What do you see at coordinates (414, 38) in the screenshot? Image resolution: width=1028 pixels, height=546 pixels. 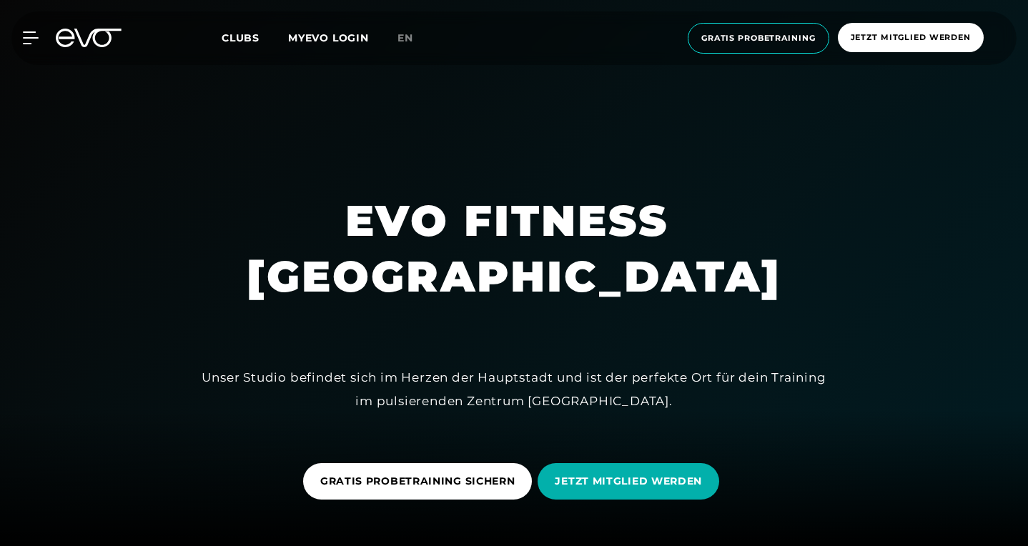 I see `a: en` at bounding box center [414, 38].